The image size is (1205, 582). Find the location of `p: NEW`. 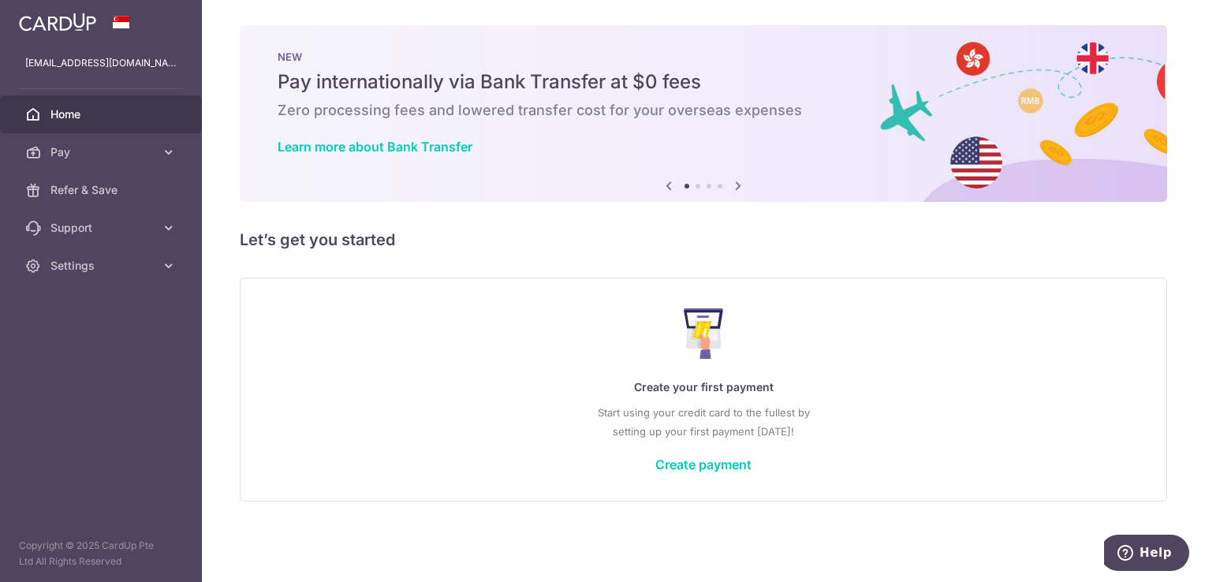

p: NEW is located at coordinates (703, 57).